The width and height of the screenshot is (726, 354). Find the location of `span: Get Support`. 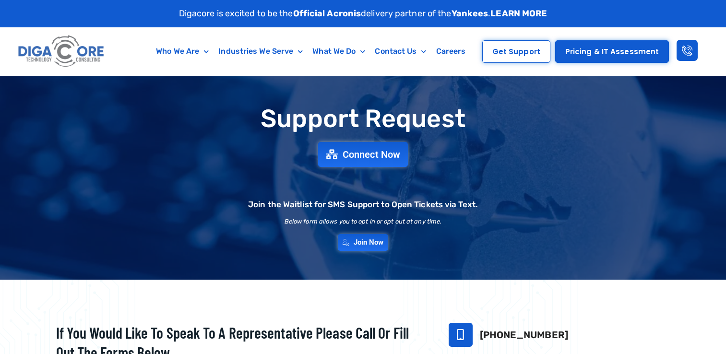

span: Get Support is located at coordinates (516, 51).